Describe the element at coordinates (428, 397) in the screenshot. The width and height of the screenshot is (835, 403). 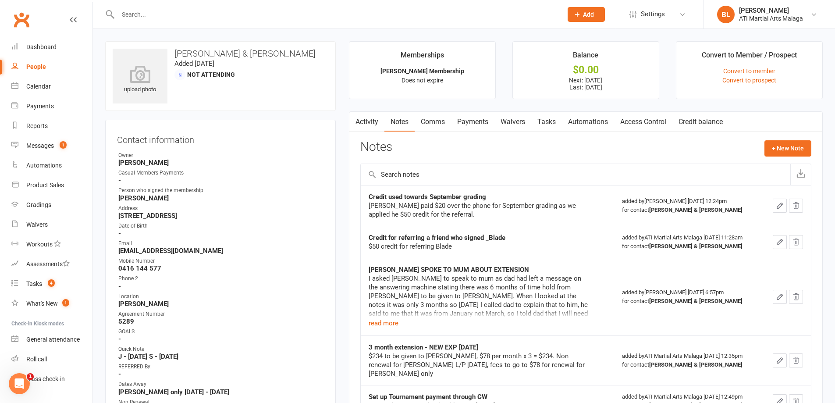
I see `strong: Set up Tournament payment through CW` at that location.